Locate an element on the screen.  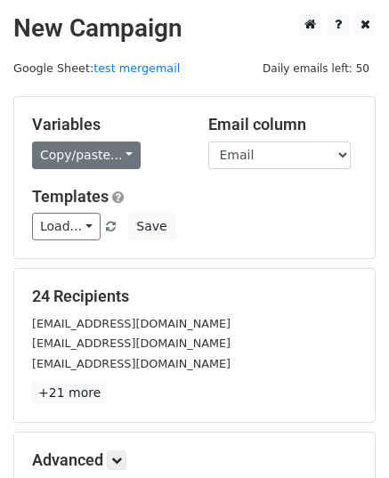
a: test mergemail is located at coordinates (136, 68).